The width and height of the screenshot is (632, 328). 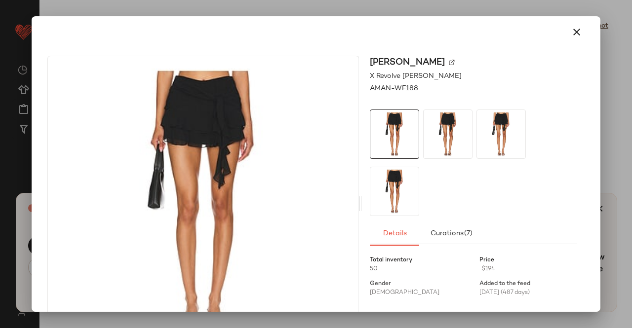 What do you see at coordinates (451, 234) in the screenshot?
I see `span: Curations` at bounding box center [451, 234].